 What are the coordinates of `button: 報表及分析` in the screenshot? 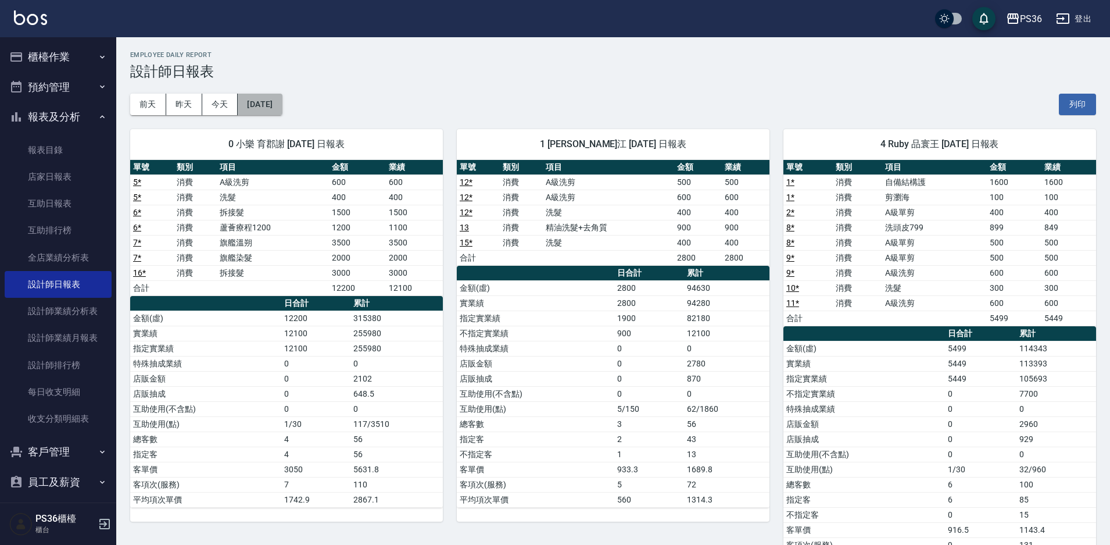 It's located at (58, 117).